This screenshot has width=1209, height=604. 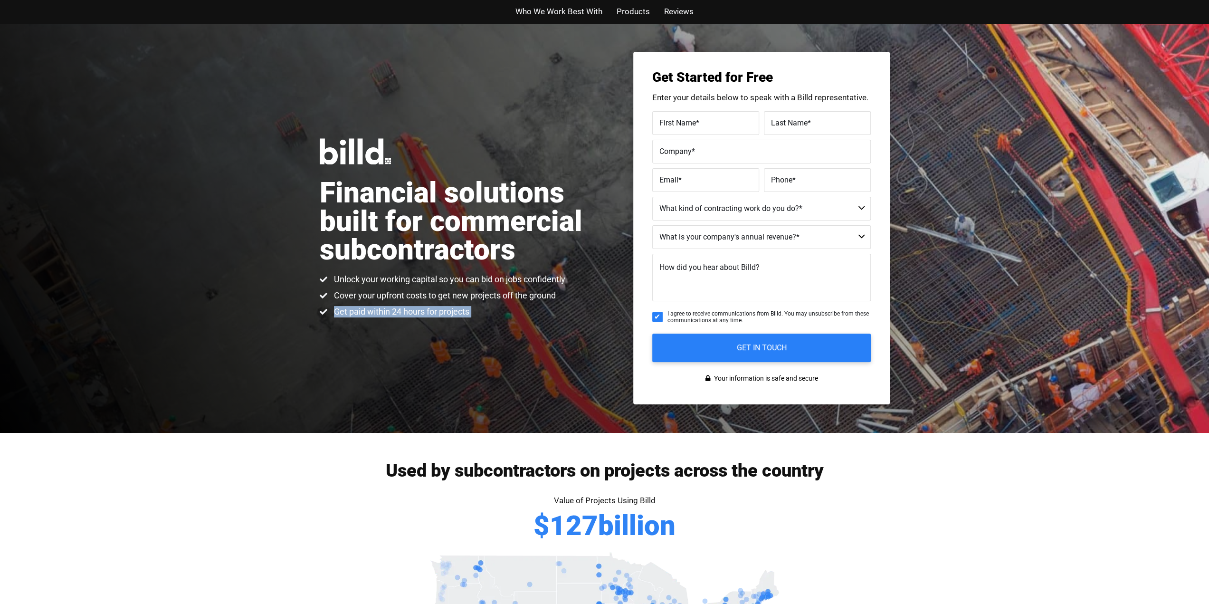 I want to click on h1: Financial solutions built for commercial subcontractors, so click(x=462, y=221).